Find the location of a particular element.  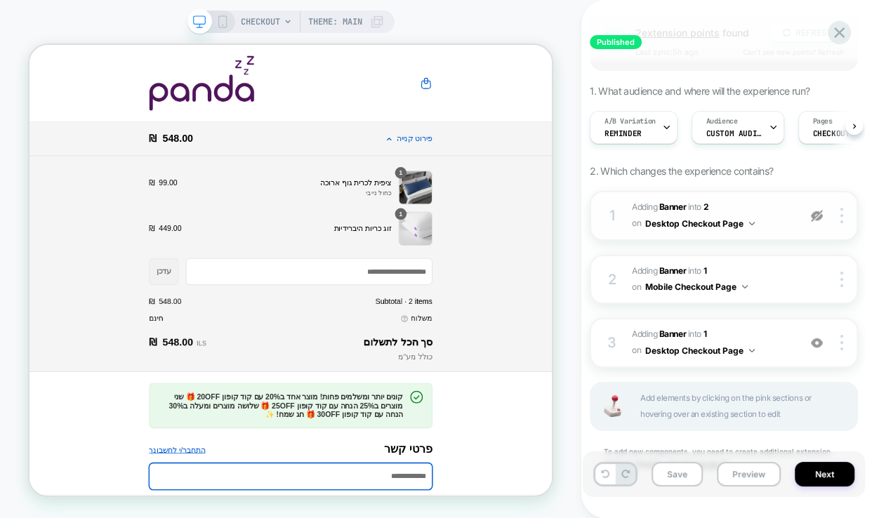

span: Published is located at coordinates (616, 42).